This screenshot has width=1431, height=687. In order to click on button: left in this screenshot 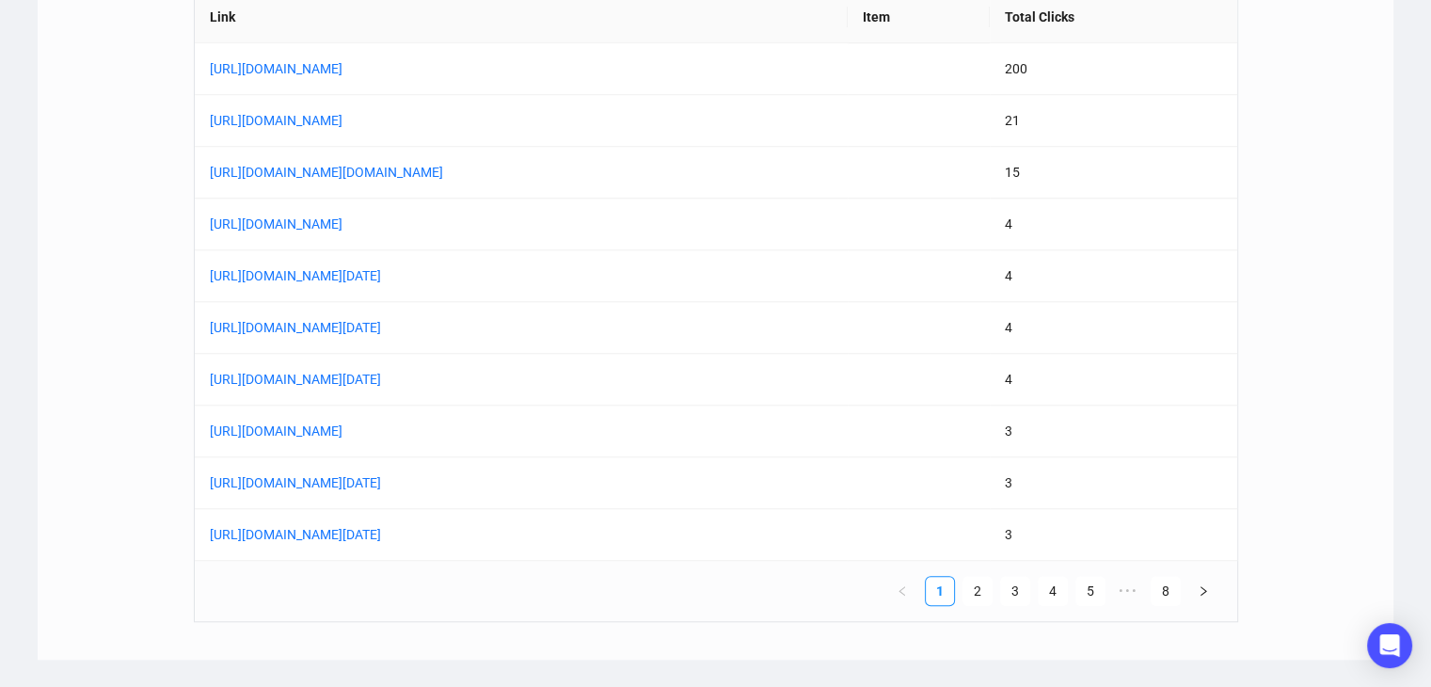, I will do `click(902, 591)`.